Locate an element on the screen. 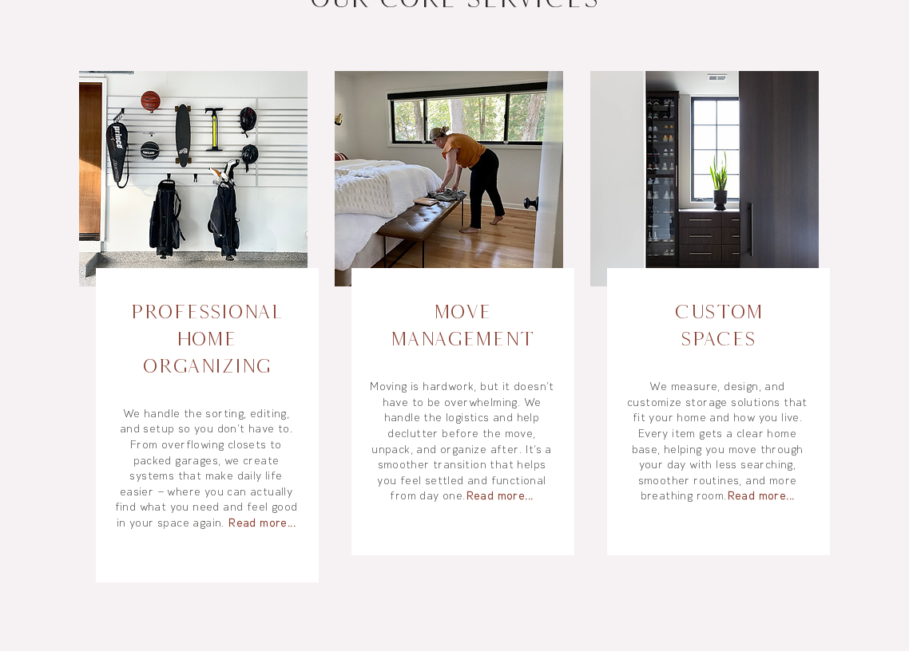 The width and height of the screenshot is (909, 651). a: We measure, design, and customize storage solutions that fit your home and how you live. Every it... is located at coordinates (718, 441).